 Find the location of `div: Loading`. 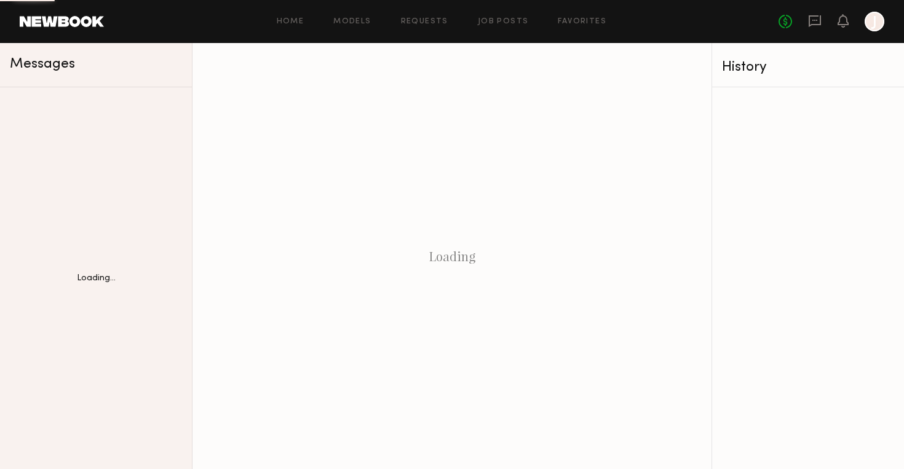

div: Loading is located at coordinates (452, 256).